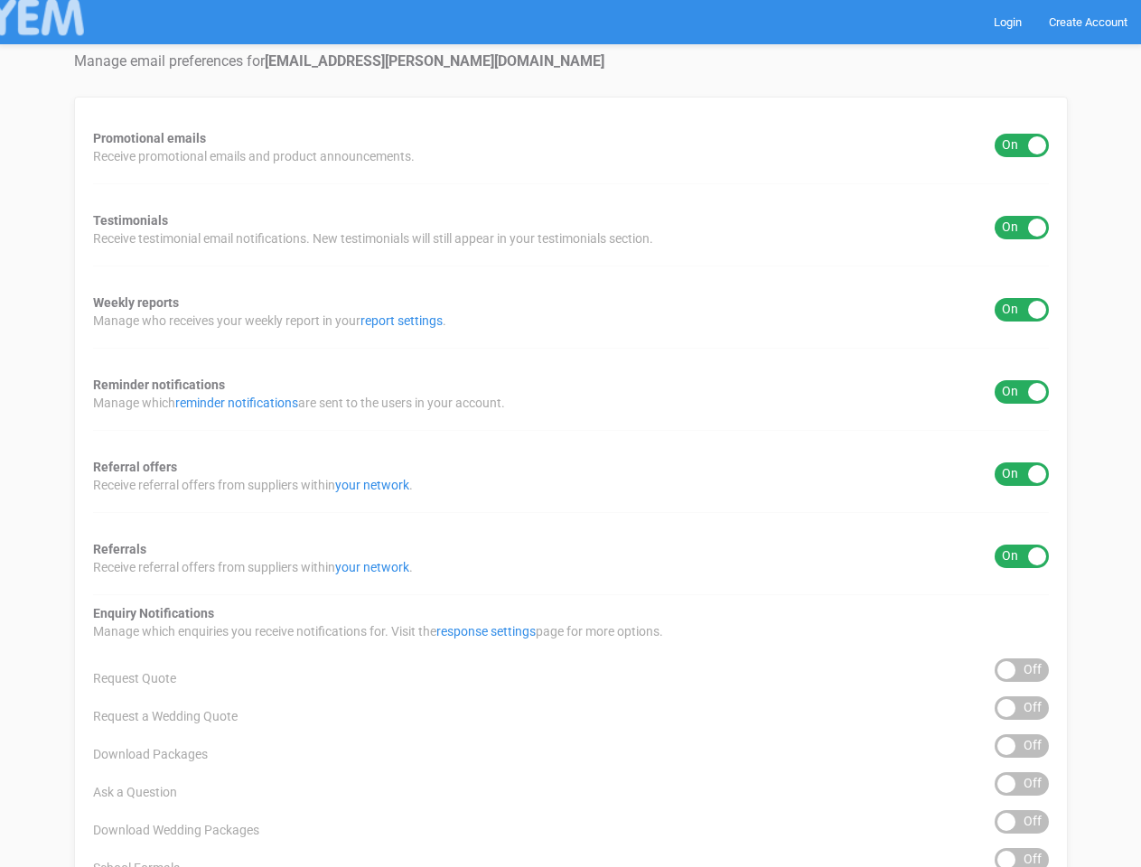  What do you see at coordinates (130, 220) in the screenshot?
I see `strong: Testimonials` at bounding box center [130, 220].